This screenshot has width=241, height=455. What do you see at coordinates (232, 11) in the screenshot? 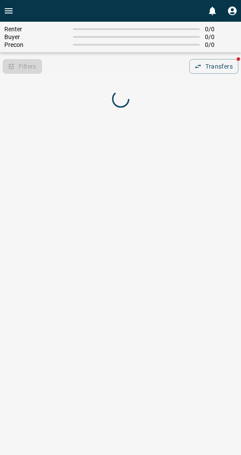
I see `button: Profile` at bounding box center [232, 11].